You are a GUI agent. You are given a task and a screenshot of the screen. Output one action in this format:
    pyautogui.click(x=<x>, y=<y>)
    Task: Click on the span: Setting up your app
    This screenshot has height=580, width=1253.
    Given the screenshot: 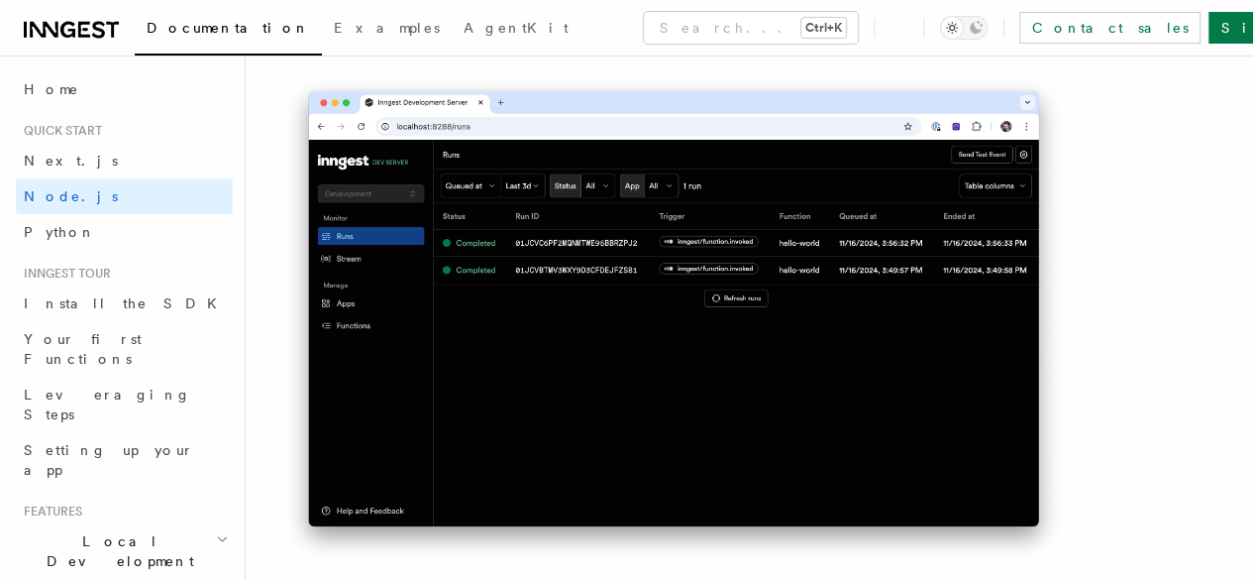 What is the action you would take?
    pyautogui.click(x=109, y=460)
    